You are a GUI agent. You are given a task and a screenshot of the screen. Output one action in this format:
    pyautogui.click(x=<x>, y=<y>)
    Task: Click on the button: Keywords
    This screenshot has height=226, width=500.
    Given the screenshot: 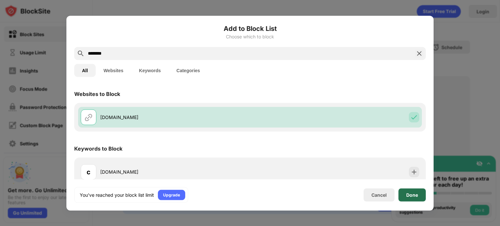 What is the action you would take?
    pyautogui.click(x=150, y=70)
    